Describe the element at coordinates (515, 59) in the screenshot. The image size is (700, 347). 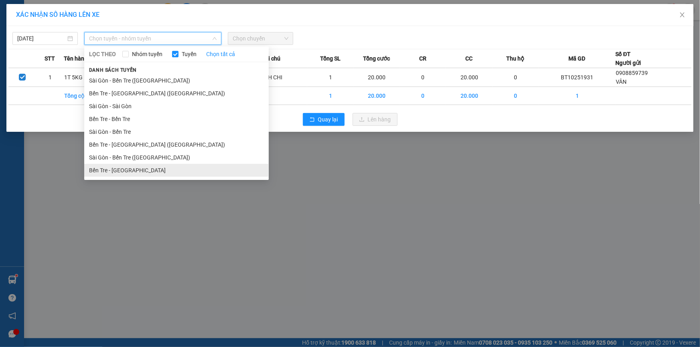
I see `span: Thu hộ` at that location.